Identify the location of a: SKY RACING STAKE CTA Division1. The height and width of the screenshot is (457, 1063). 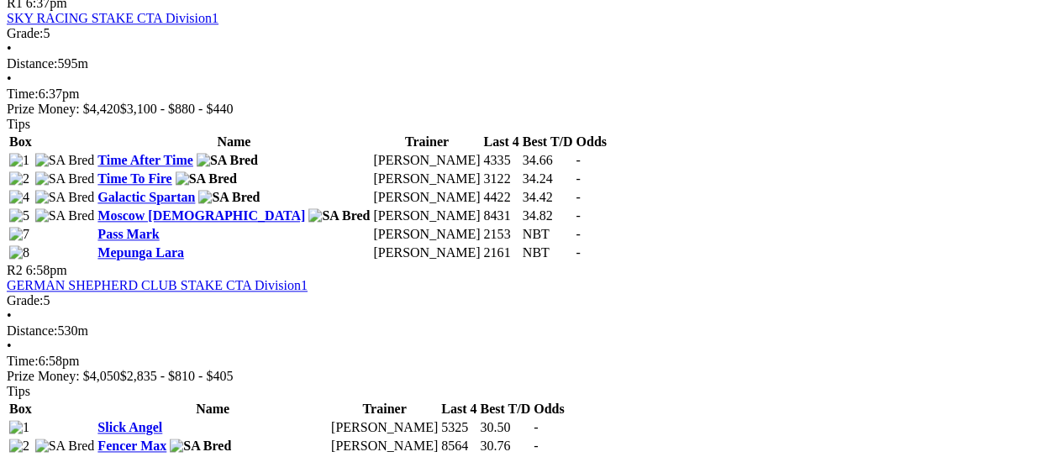
(113, 18).